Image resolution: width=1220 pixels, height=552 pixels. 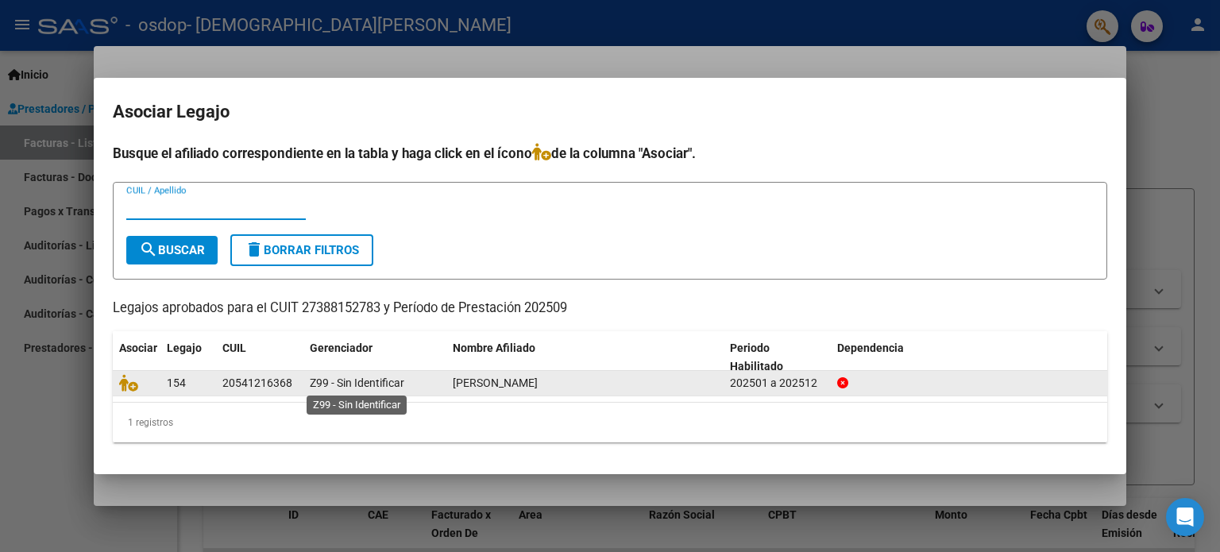 I want to click on button: Buscar, so click(x=172, y=250).